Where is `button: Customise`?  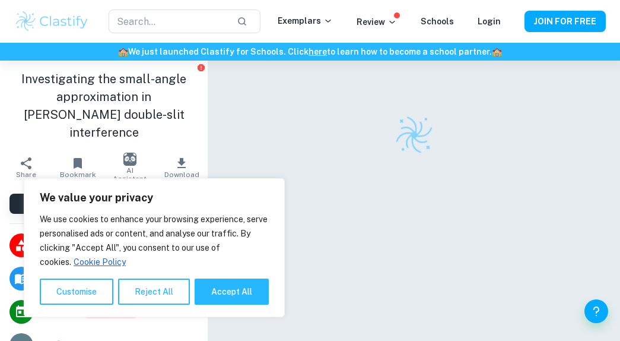 button: Customise is located at coordinates (77, 292).